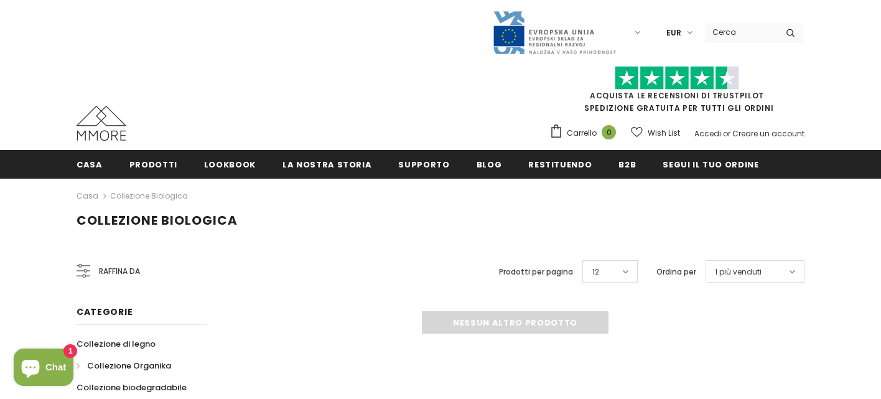 This screenshot has height=399, width=881. What do you see at coordinates (101, 123) in the screenshot?
I see `img: Casi MMORE` at bounding box center [101, 123].